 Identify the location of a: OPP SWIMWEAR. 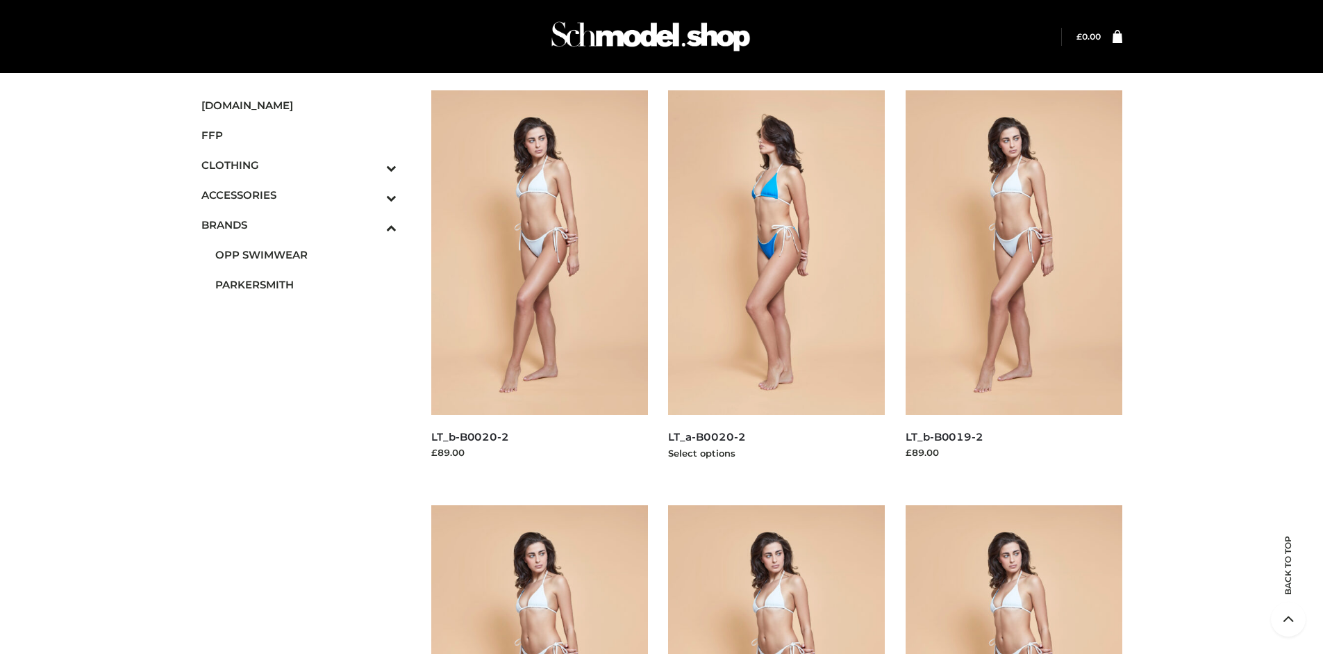
(306, 254).